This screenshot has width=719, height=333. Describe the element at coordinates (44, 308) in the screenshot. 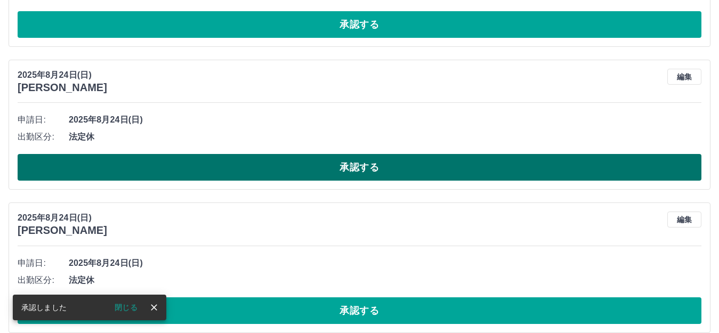

I see `div: 承認しました` at that location.